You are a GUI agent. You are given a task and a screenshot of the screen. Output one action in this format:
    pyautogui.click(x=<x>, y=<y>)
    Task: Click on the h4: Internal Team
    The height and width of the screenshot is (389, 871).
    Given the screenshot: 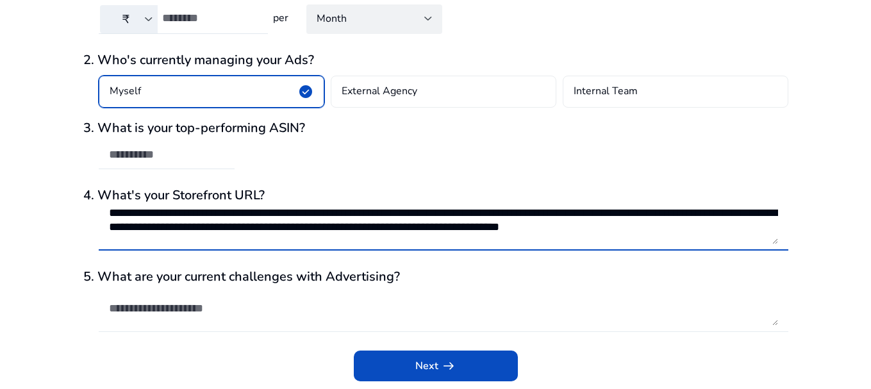 What is the action you would take?
    pyautogui.click(x=605, y=92)
    